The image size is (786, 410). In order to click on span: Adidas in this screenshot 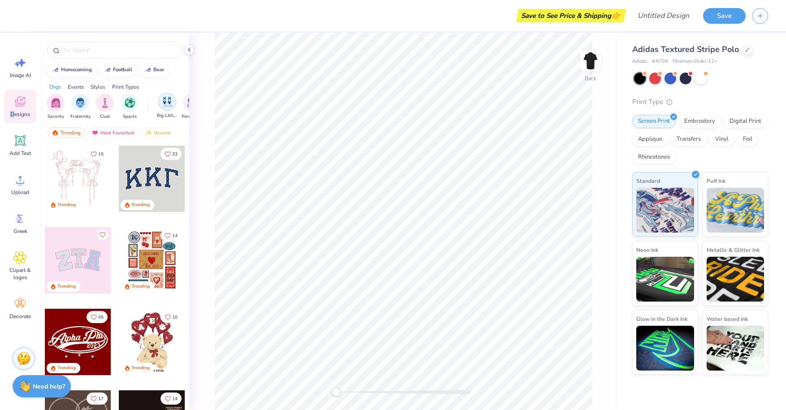, I will do `click(640, 61)`.